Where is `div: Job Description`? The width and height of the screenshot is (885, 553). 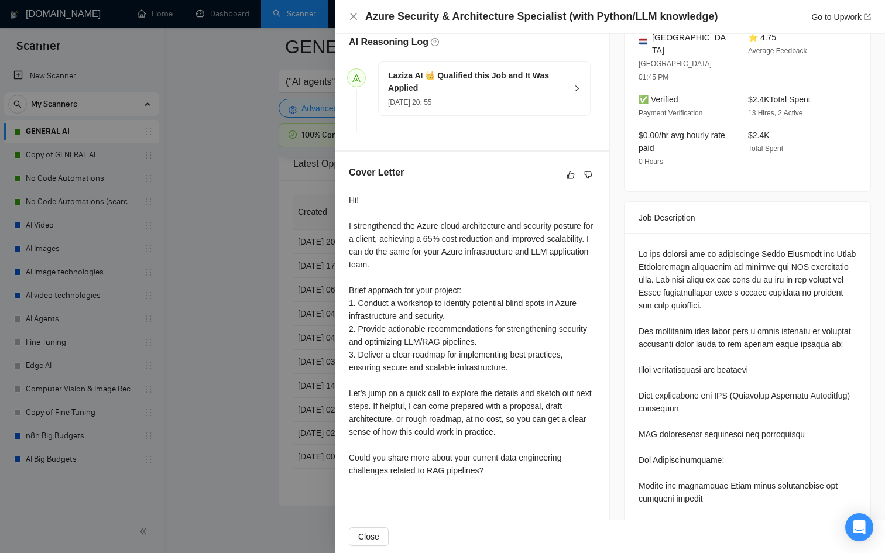
div: Job Description is located at coordinates (747, 218).